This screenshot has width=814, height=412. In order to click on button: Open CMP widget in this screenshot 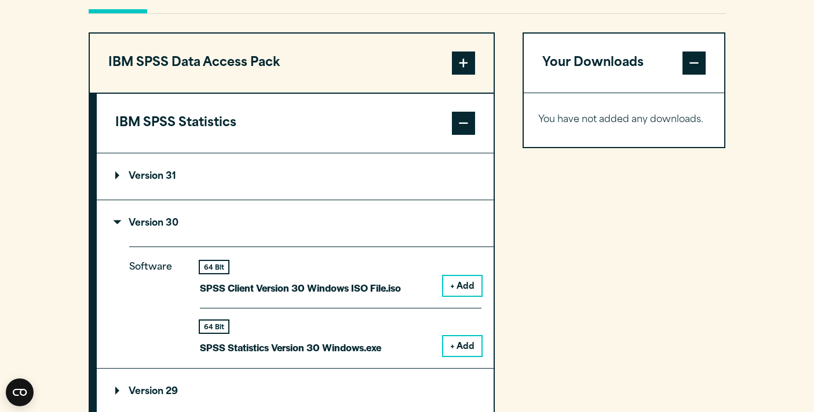, I will do `click(20, 393)`.